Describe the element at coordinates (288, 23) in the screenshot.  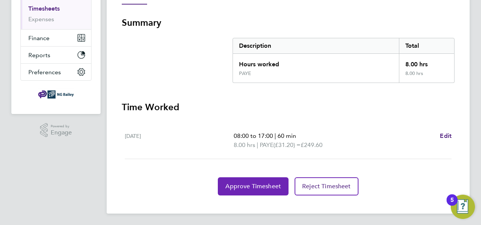
I see `h3: Summary` at that location.